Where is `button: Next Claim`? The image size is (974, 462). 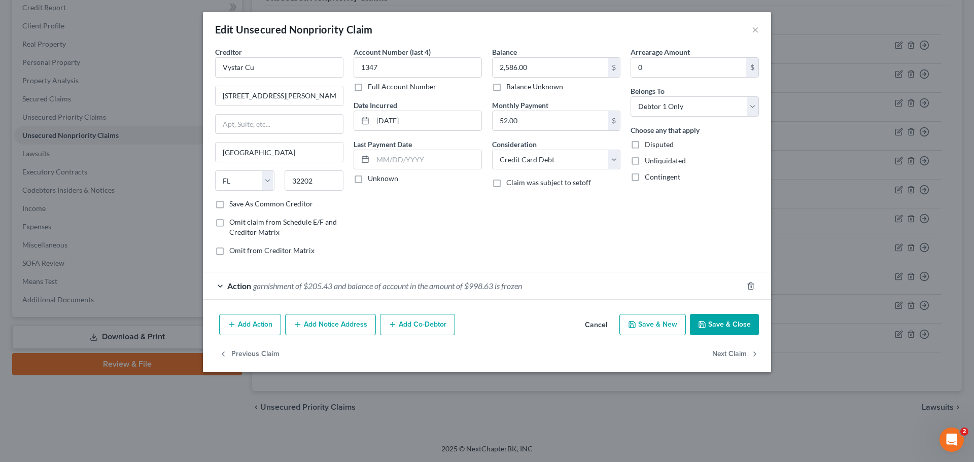
button: Next Claim is located at coordinates (736, 354).